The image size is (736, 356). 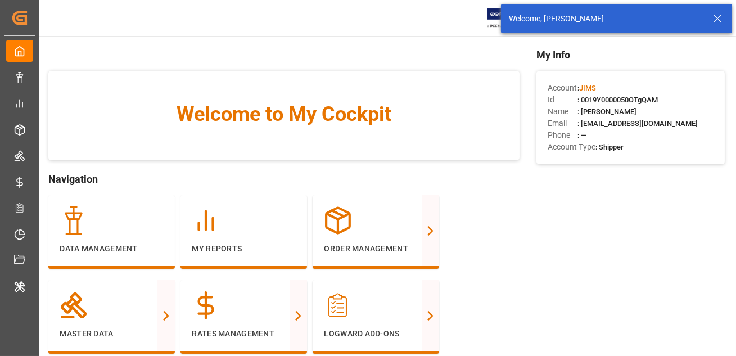 I want to click on span: : 0019Y0000050OTgQAM, so click(x=617, y=100).